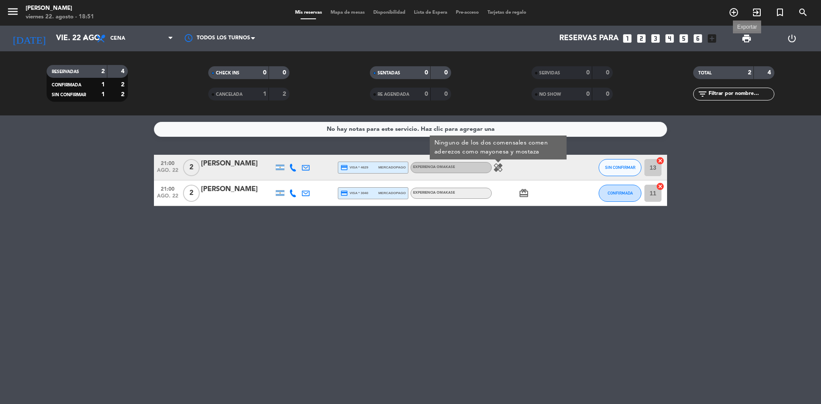 The height and width of the screenshot is (404, 821). Describe the element at coordinates (712, 39) in the screenshot. I see `i: add_box` at that location.